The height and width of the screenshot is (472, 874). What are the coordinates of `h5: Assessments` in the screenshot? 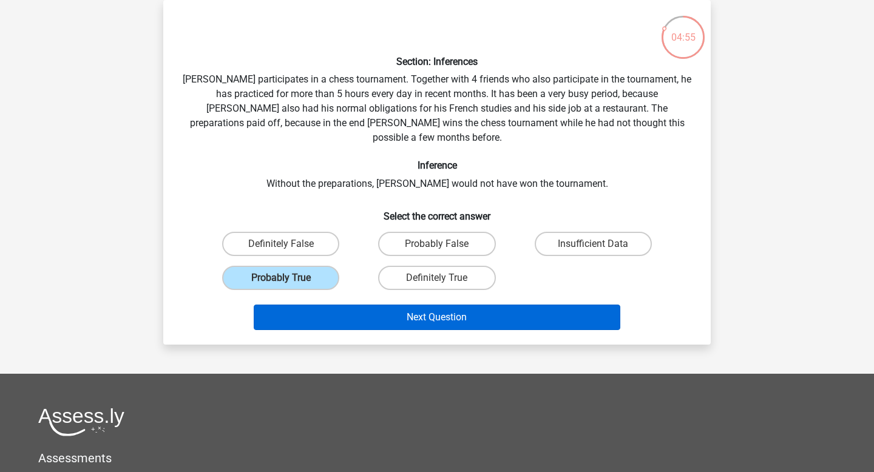 It's located at (437, 458).